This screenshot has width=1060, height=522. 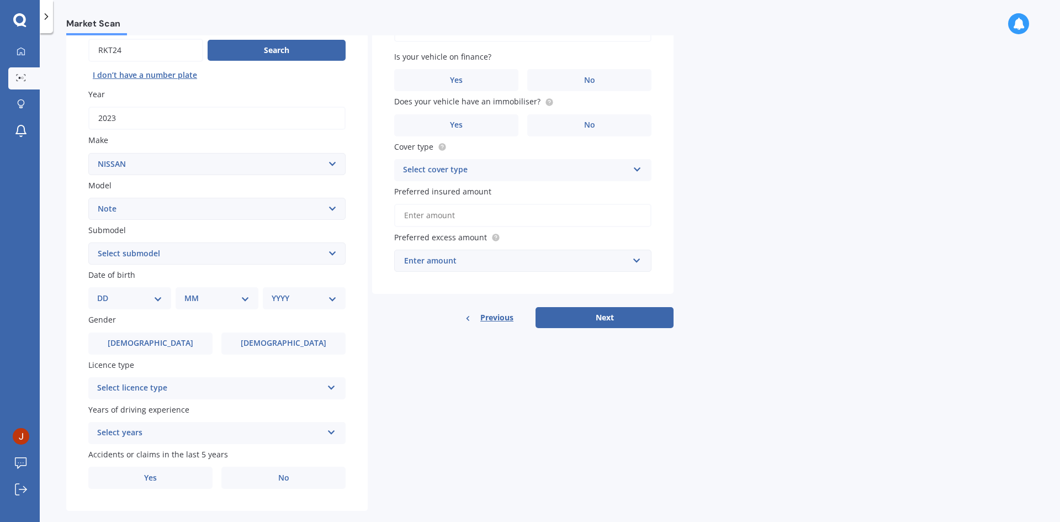 What do you see at coordinates (277, 50) in the screenshot?
I see `button: Search` at bounding box center [277, 50].